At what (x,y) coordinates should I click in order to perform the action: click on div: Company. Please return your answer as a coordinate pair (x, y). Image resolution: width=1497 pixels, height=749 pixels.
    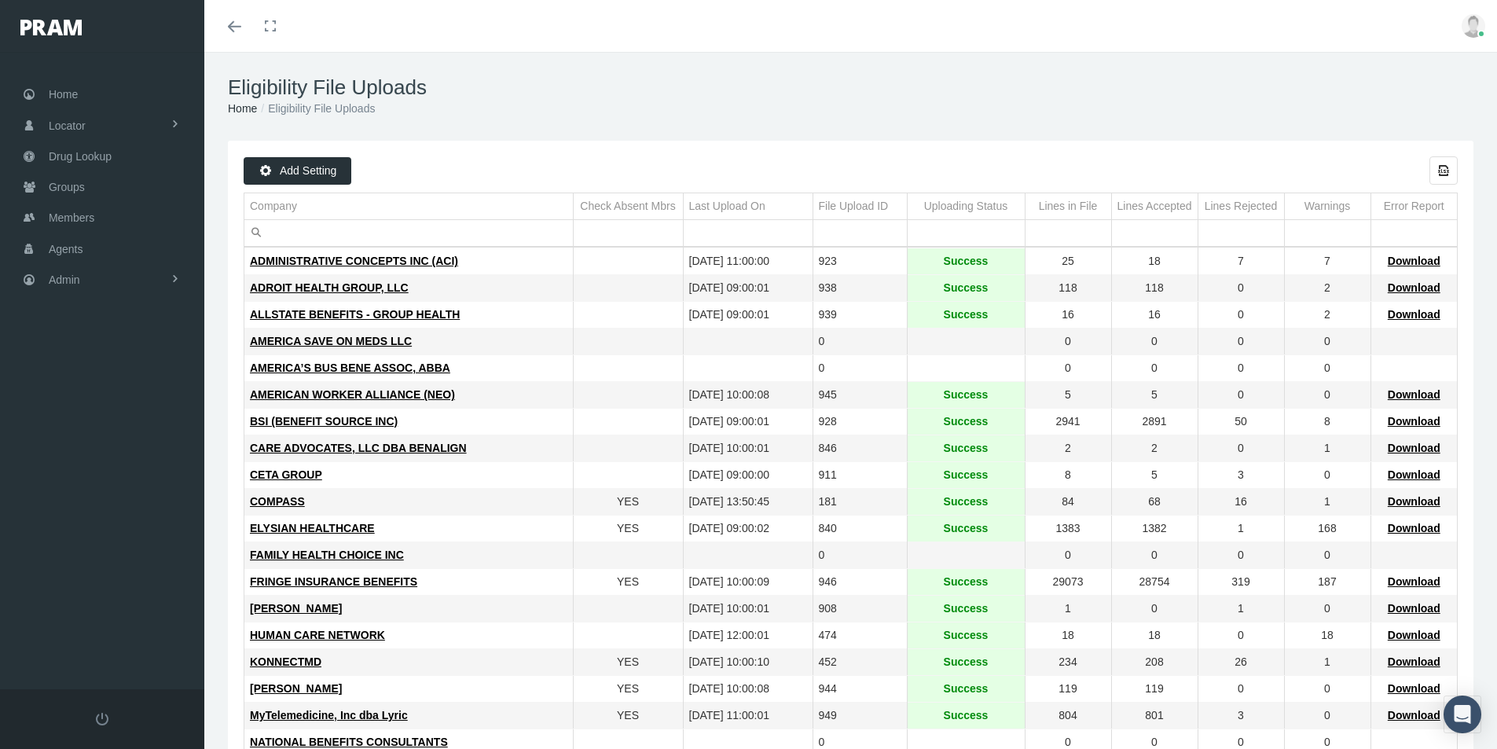
    Looking at the image, I should click on (273, 206).